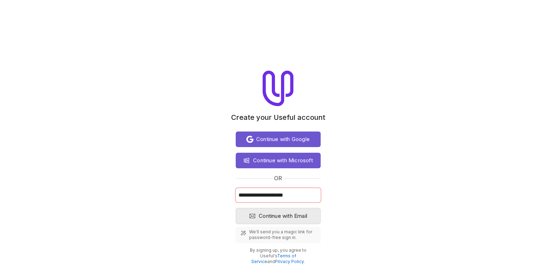  What do you see at coordinates (278, 139) in the screenshot?
I see `button: Continue with Google` at bounding box center [278, 139].